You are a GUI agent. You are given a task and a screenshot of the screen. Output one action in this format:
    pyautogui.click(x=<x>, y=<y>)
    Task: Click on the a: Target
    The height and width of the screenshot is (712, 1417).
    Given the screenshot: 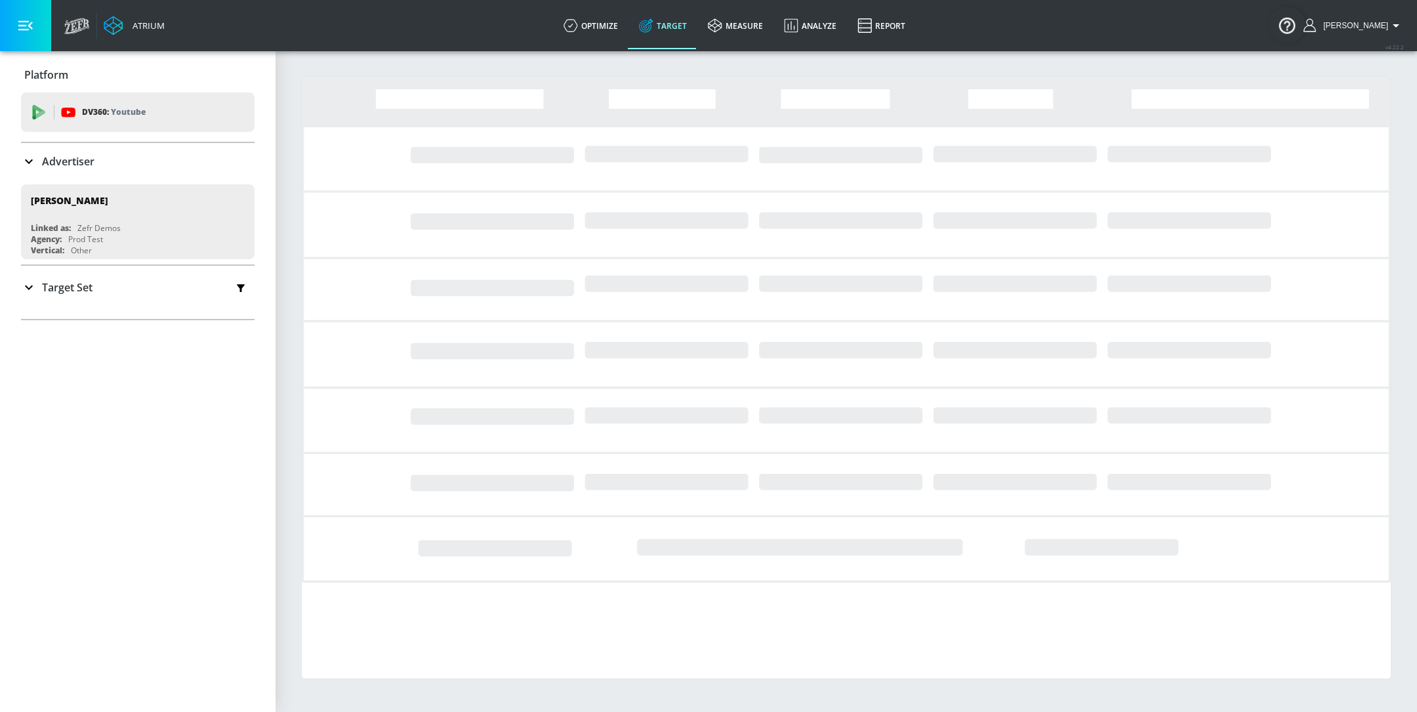 What is the action you would take?
    pyautogui.click(x=663, y=26)
    